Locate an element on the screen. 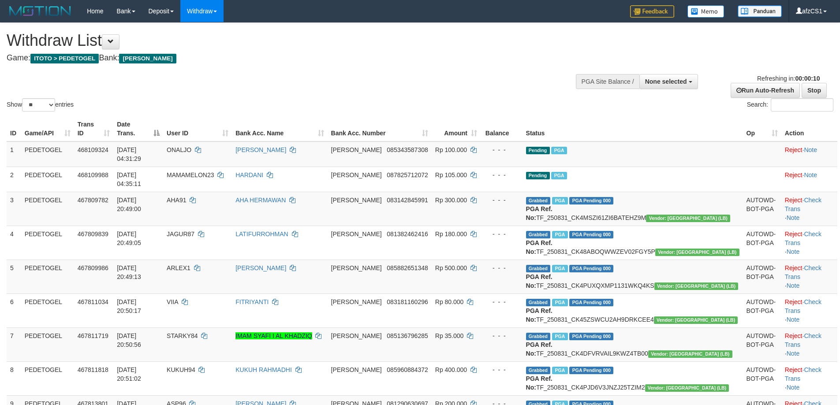  td: TF_250831_CK48ABOQWWZEV02FGY5P is located at coordinates (632, 242).